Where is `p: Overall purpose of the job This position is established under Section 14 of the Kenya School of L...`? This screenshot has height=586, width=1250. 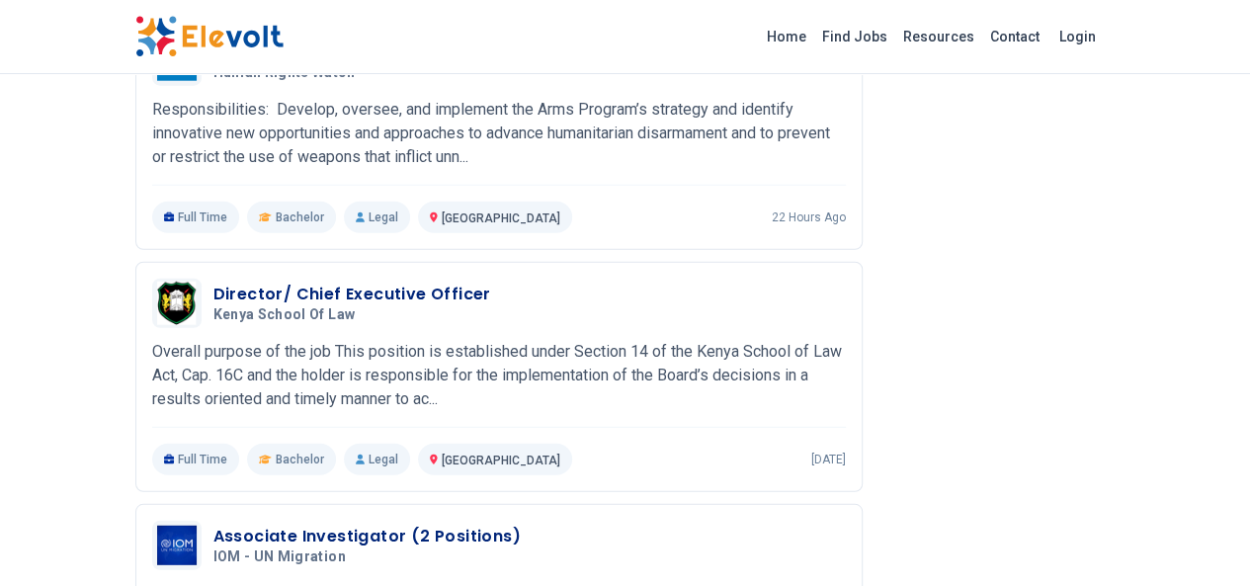 p: Overall purpose of the job This position is established under Section 14 of the Kenya School of L... is located at coordinates (499, 375).